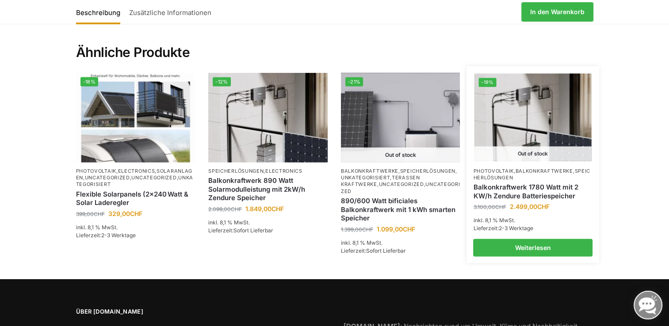  Describe the element at coordinates (357, 229) in the screenshot. I see `bdi: 1.399,00` at that location.